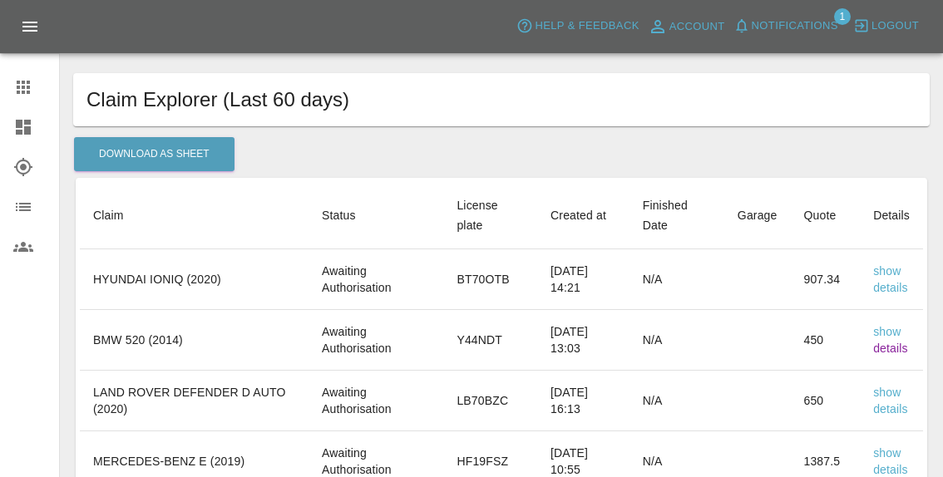  I want to click on th: License plate, so click(490, 215).